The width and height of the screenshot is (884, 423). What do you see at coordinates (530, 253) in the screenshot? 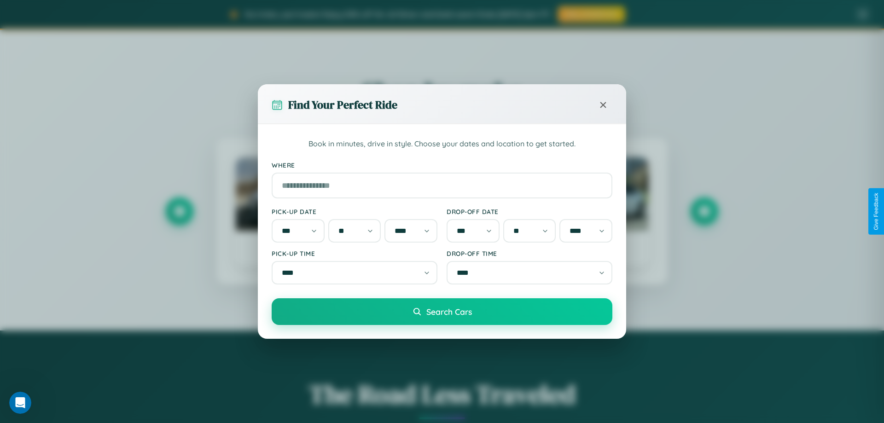
I see `label: Drop-off Time` at bounding box center [530, 253].